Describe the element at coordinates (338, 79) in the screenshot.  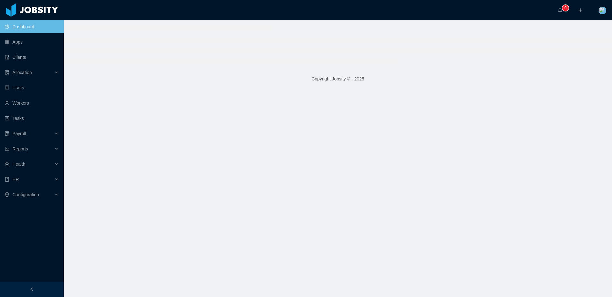
I see `footer: Copyright Jobsity © - 2025` at that location.